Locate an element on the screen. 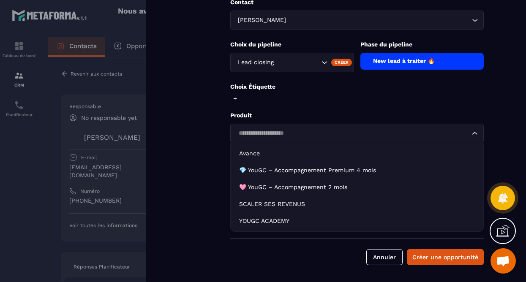 Image resolution: width=526 pixels, height=282 pixels. div: Ouvrir le chat is located at coordinates (503, 261).